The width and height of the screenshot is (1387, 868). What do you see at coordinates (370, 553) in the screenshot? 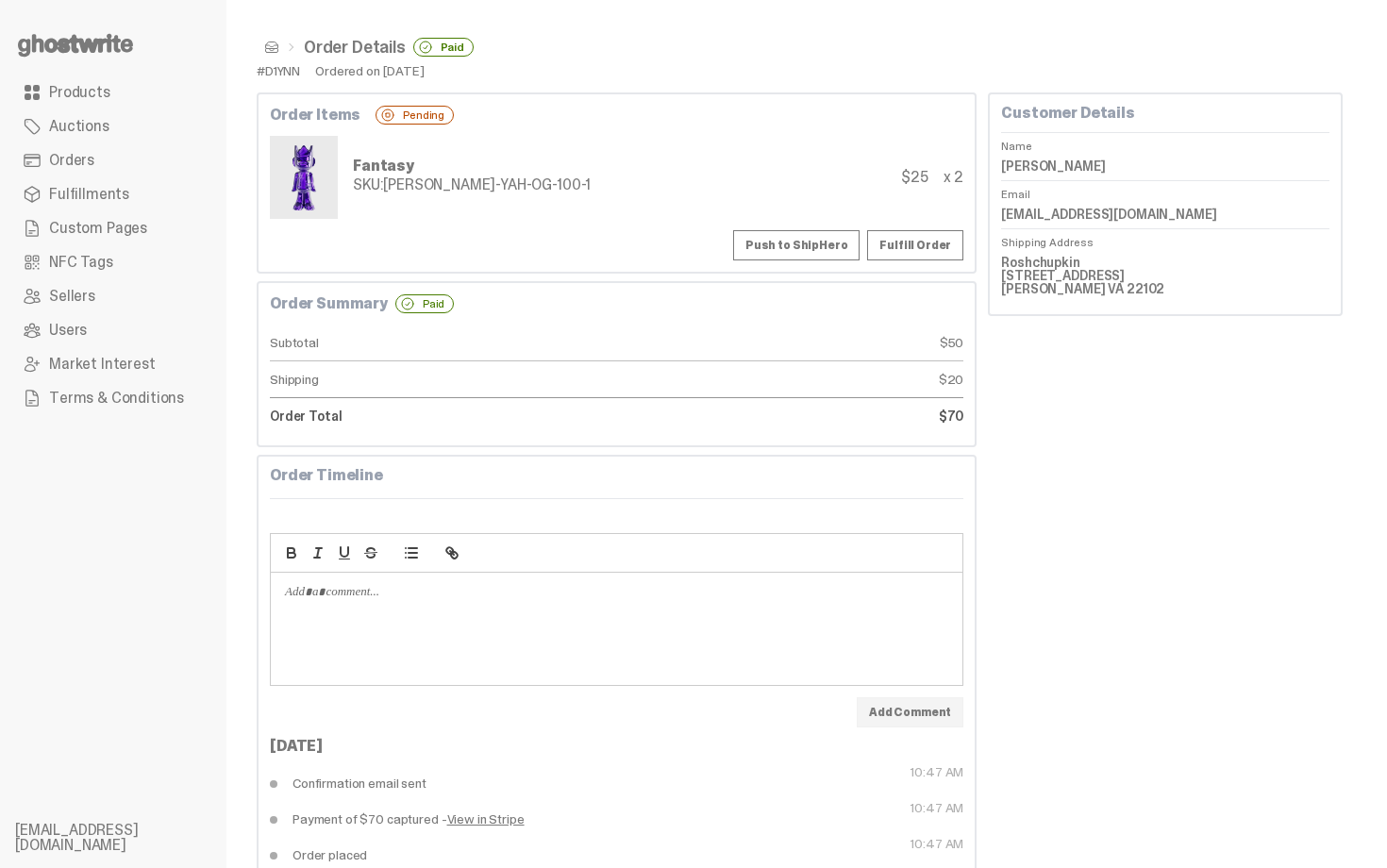
I see `button: strike` at bounding box center [370, 553].